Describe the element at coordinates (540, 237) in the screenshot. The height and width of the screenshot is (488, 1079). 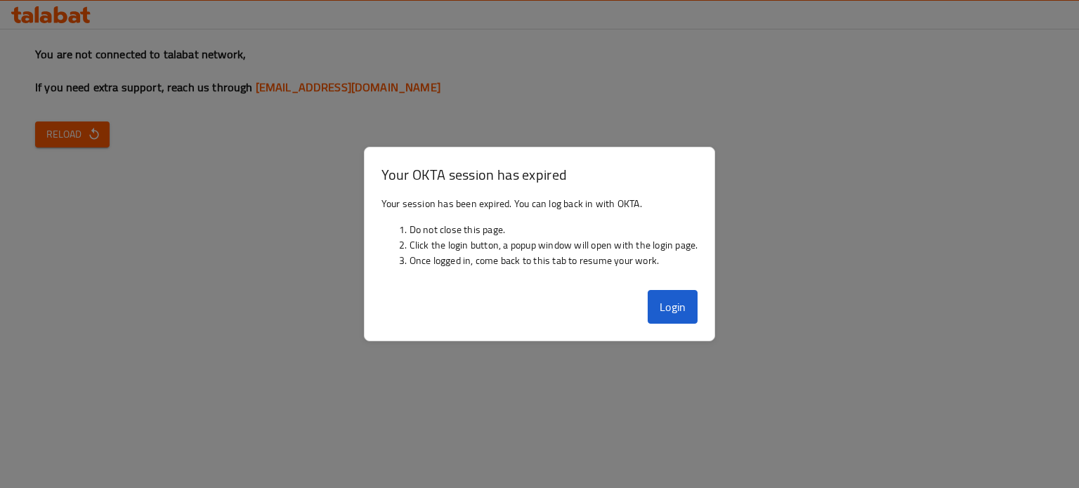
I see `div: Your session has been expired. You can log back in with OKTA.` at that location.